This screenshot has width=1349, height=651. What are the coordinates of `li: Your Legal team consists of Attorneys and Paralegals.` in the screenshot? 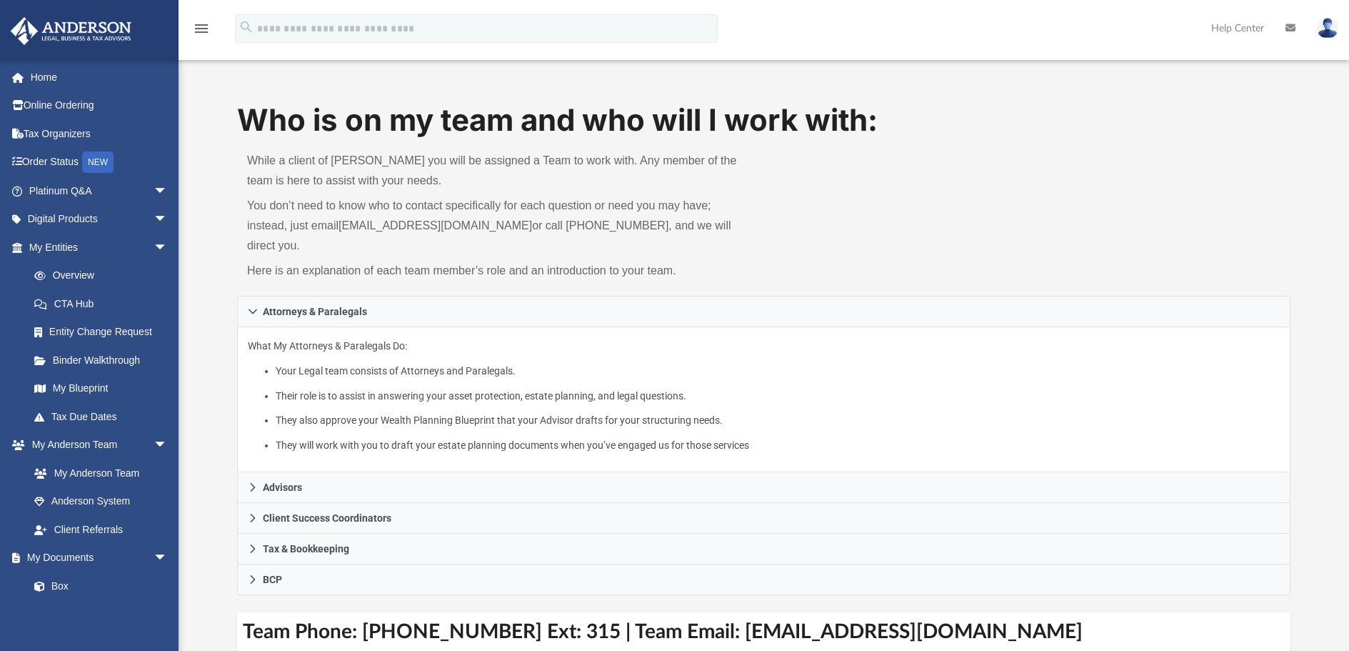 It's located at (778, 371).